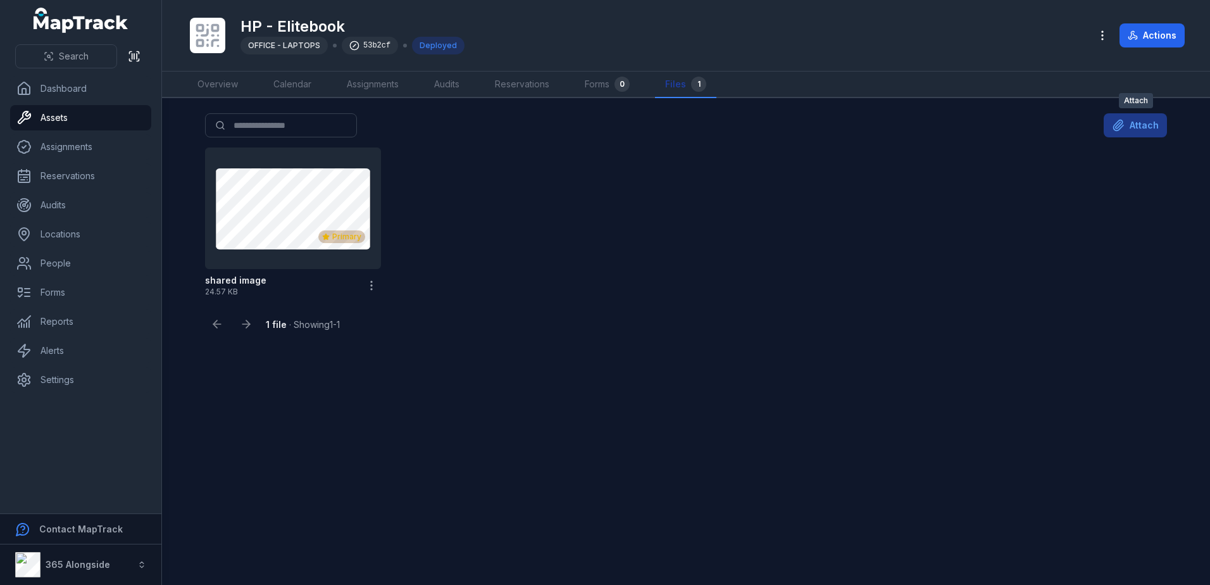  I want to click on span: OFFICE - LAPTOPS, so click(284, 45).